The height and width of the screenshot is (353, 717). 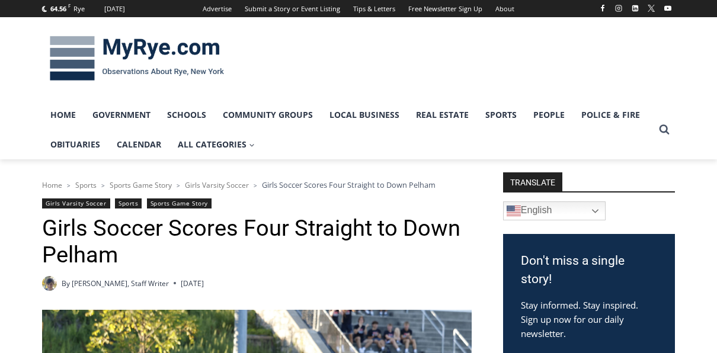 I want to click on a: Instagram, so click(x=619, y=8).